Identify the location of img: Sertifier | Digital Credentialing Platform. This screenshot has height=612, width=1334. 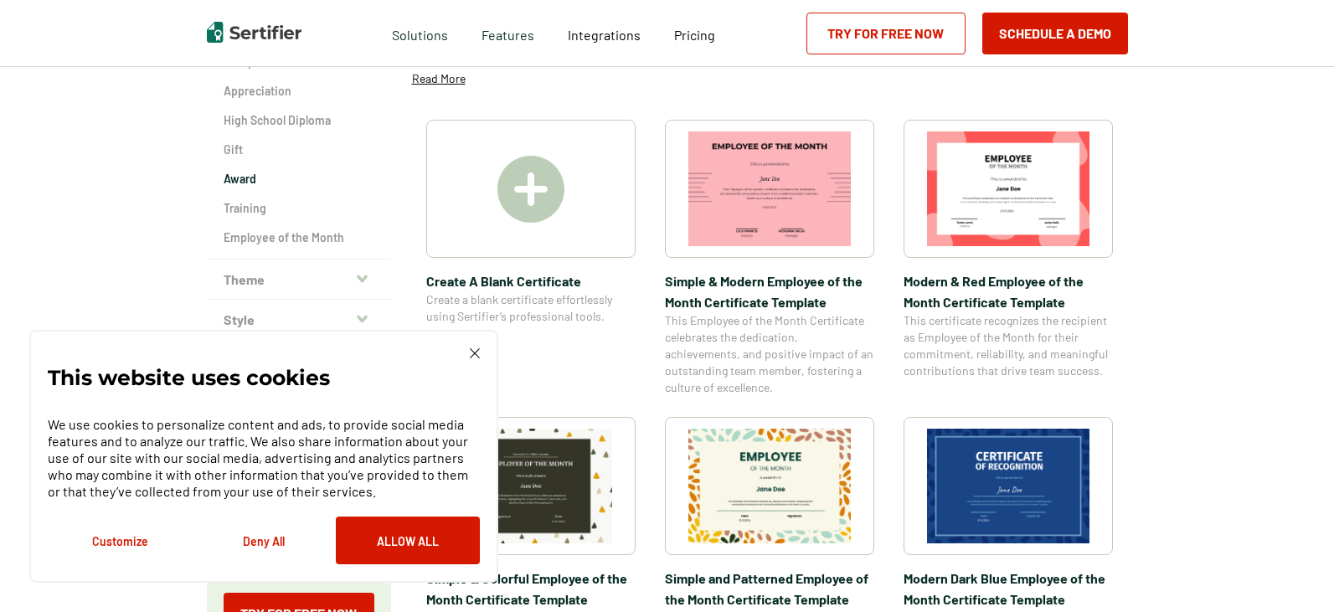
(254, 32).